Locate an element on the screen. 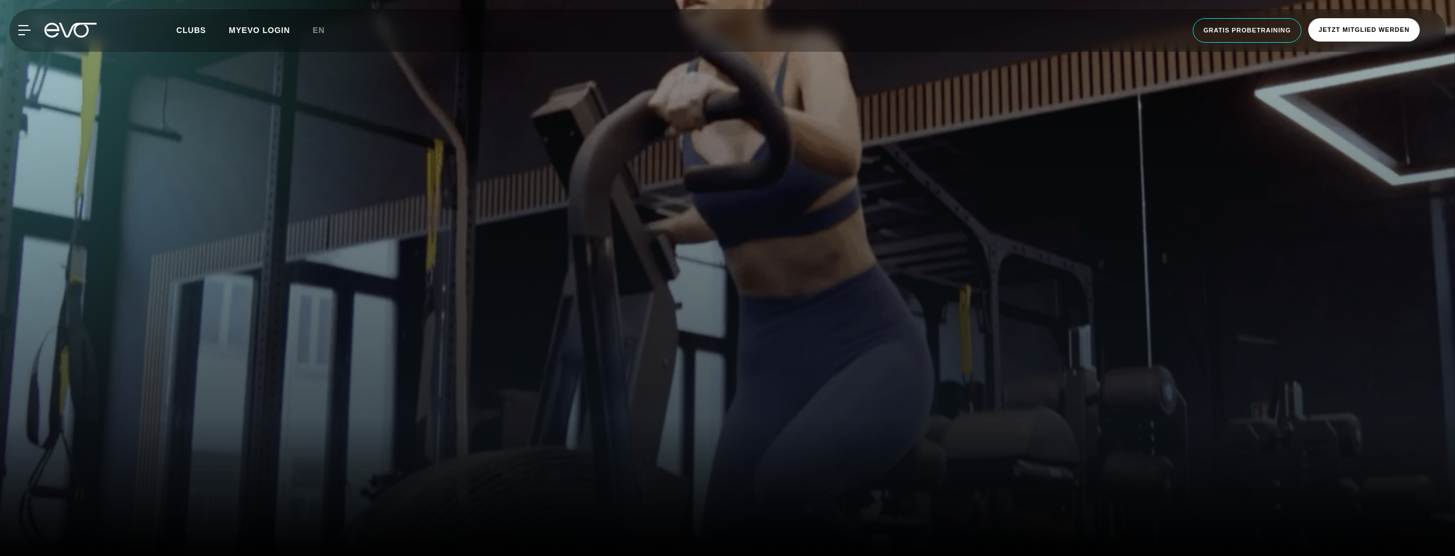 The height and width of the screenshot is (556, 1455). a: Jetzt Mitglied werden is located at coordinates (1364, 30).